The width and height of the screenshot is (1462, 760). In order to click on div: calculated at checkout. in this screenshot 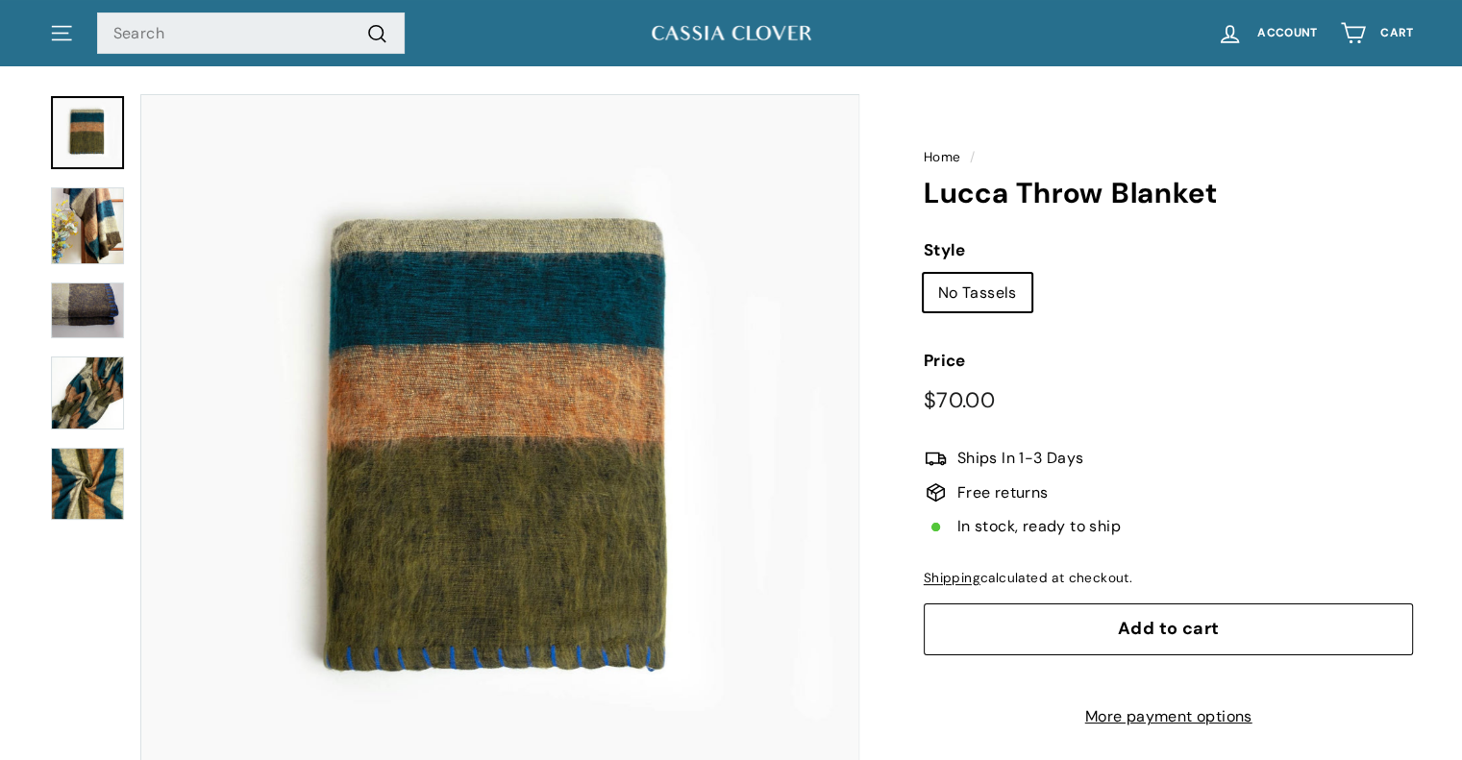, I will do `click(1169, 579)`.